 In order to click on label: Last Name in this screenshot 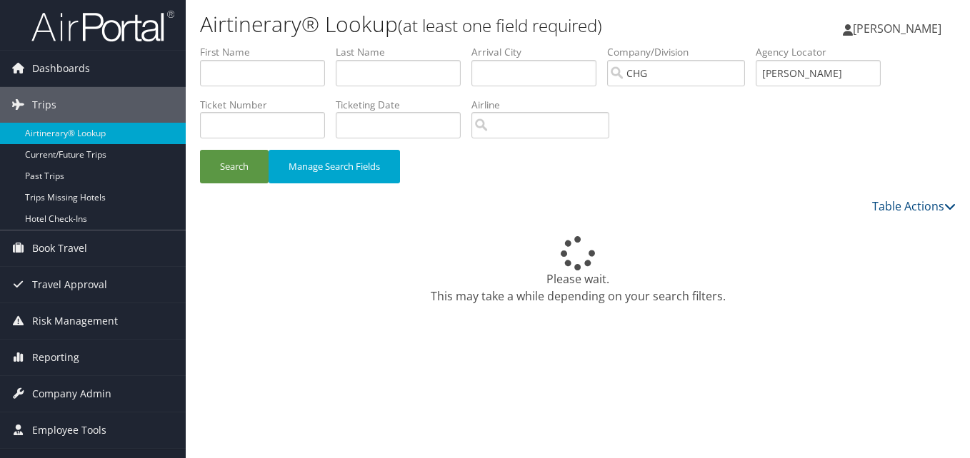, I will do `click(403, 52)`.